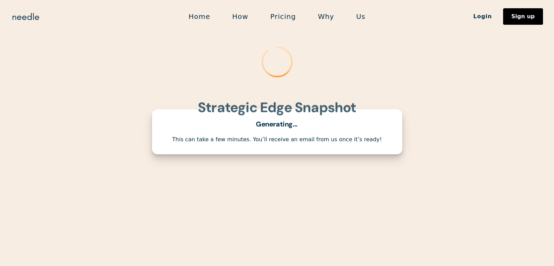  Describe the element at coordinates (199, 17) in the screenshot. I see `a: Home` at that location.